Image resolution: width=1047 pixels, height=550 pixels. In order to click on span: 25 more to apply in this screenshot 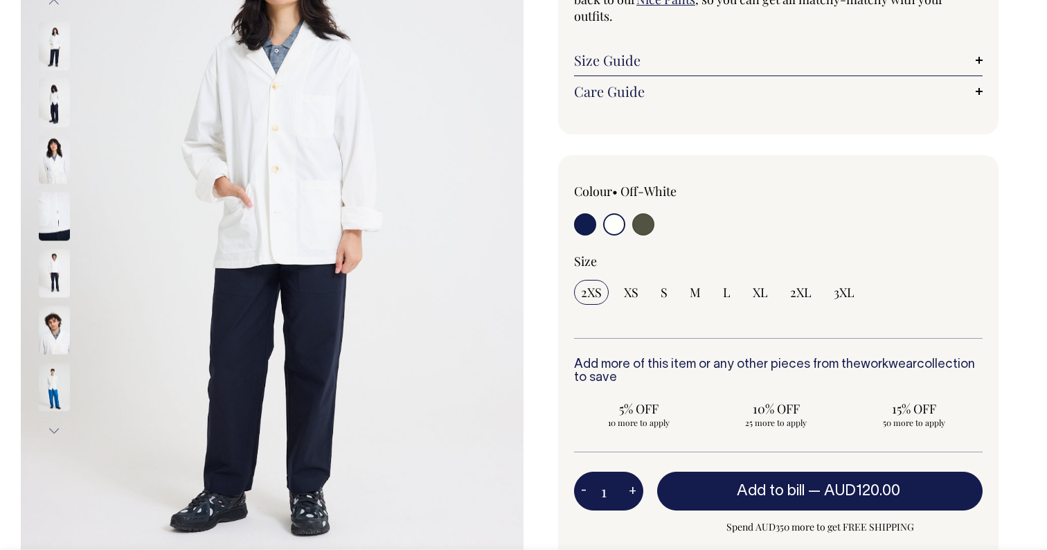, I will do `click(776, 422)`.